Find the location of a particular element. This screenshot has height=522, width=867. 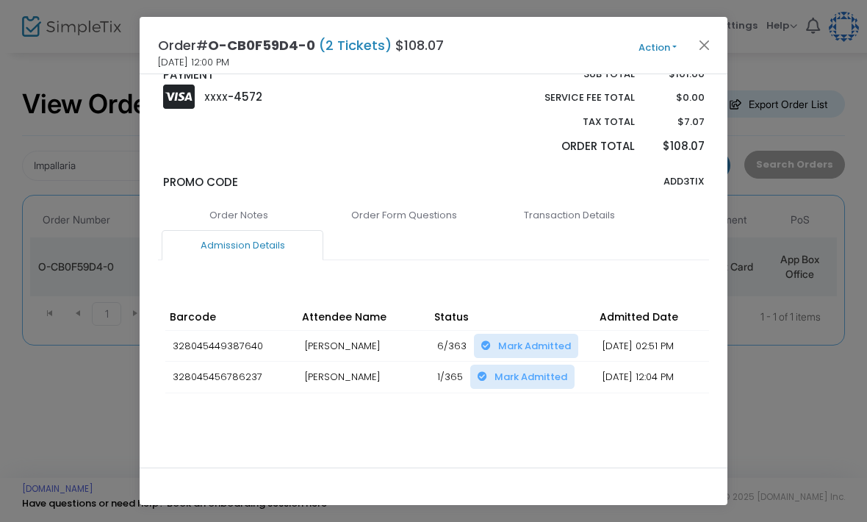

a: Order Form Questions is located at coordinates (404, 215).